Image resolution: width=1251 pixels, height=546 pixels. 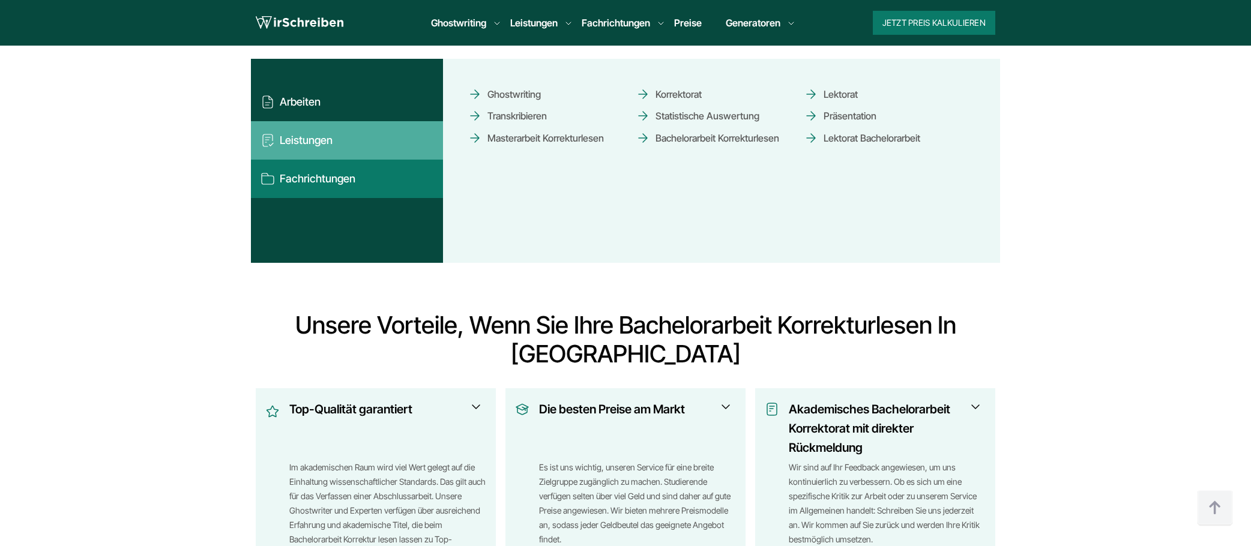 I want to click on img: Arbeiten, so click(x=268, y=102).